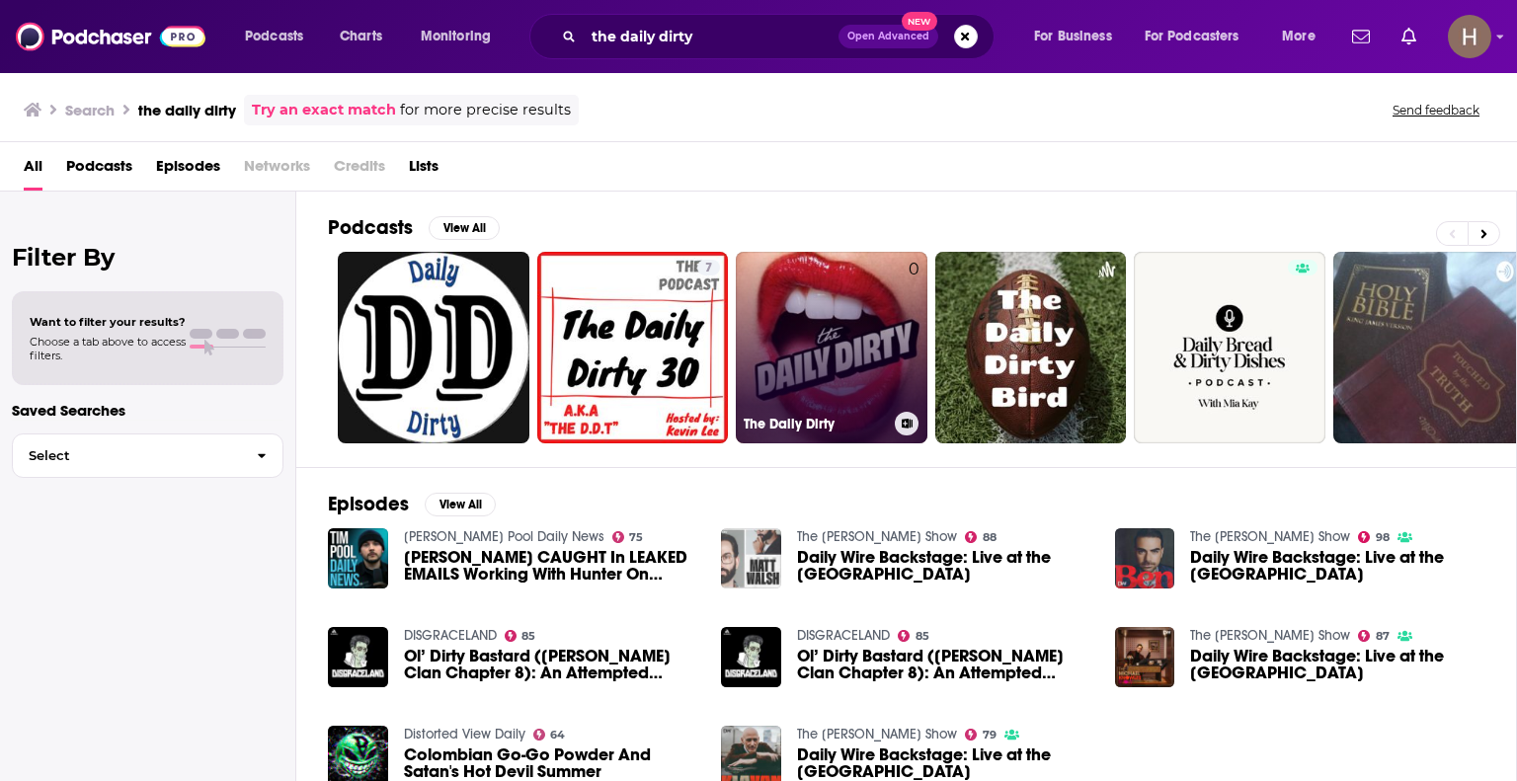  What do you see at coordinates (276, 170) in the screenshot?
I see `span: Networks` at bounding box center [276, 170].